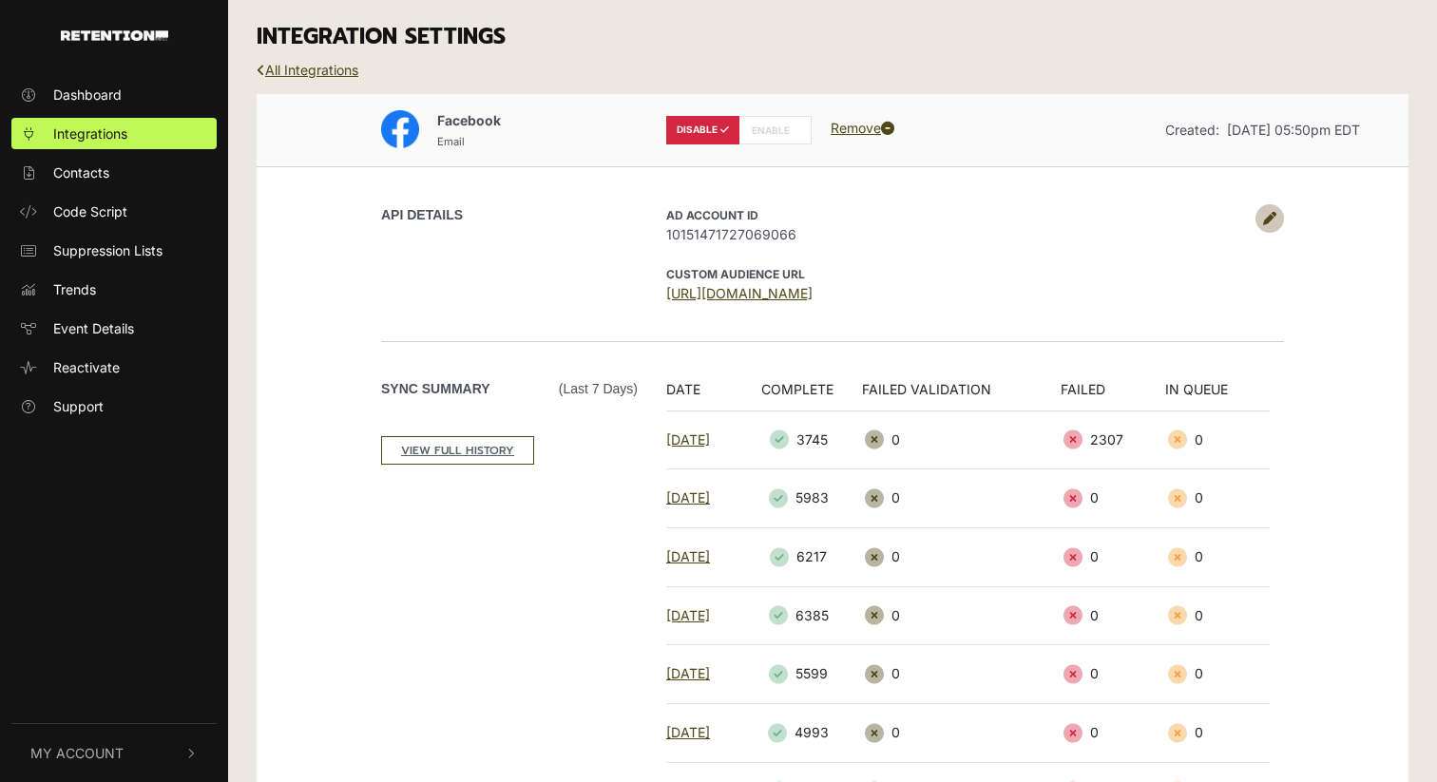  I want to click on a: Event Details, so click(114, 328).